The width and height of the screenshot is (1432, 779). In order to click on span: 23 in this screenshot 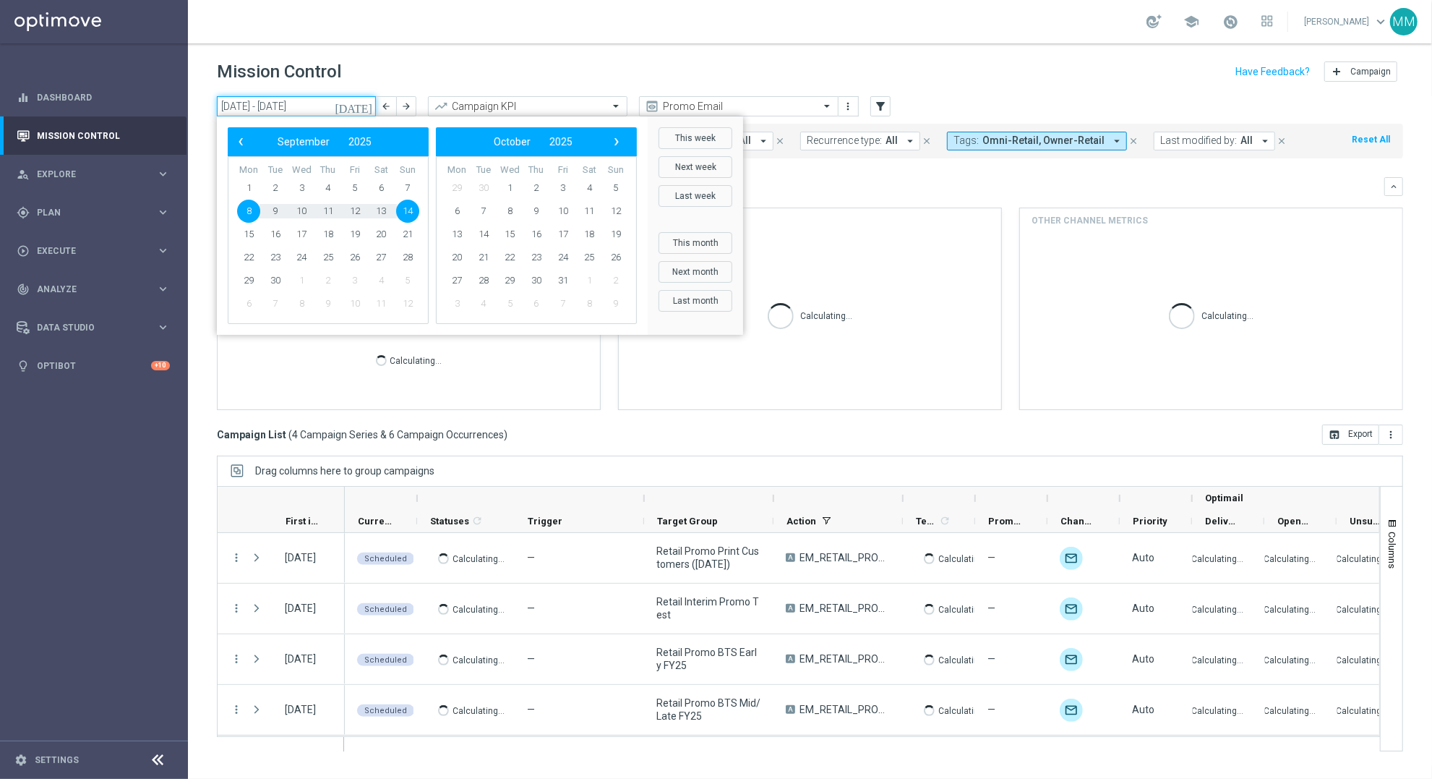, I will do `click(275, 257)`.